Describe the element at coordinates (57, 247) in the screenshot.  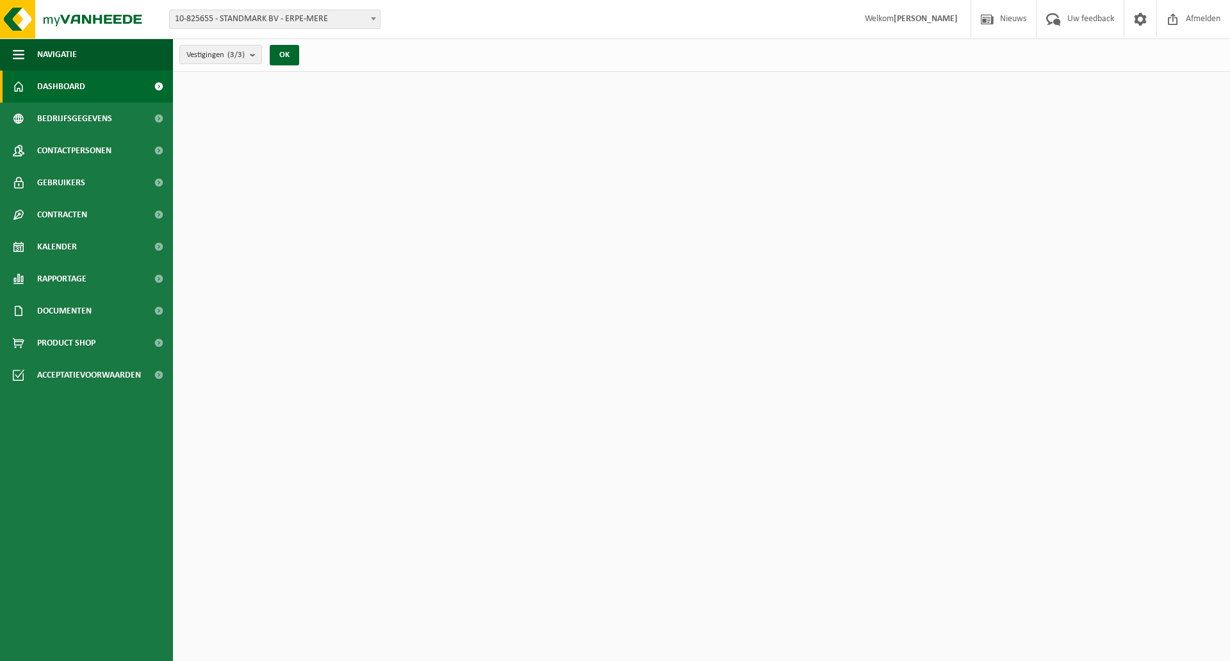
I see `span: Kalender` at that location.